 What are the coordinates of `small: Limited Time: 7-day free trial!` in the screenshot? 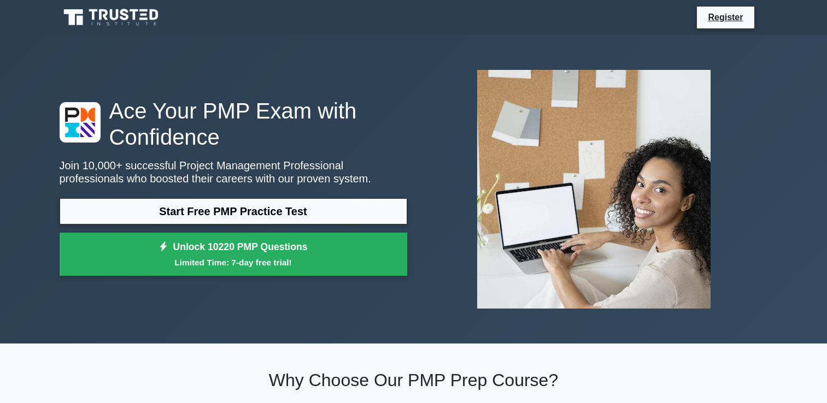 It's located at (233, 262).